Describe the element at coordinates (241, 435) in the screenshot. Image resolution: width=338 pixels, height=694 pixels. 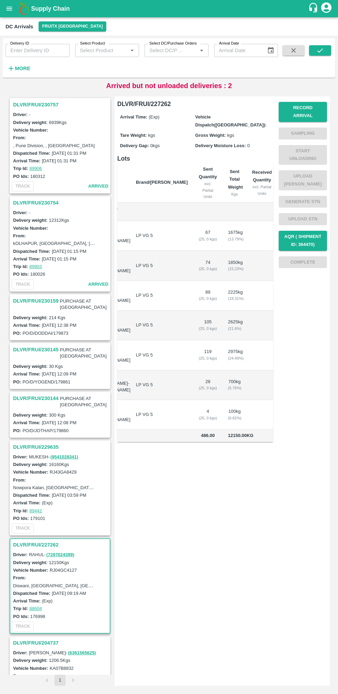
I see `span: 12150.00 Kg` at that location.